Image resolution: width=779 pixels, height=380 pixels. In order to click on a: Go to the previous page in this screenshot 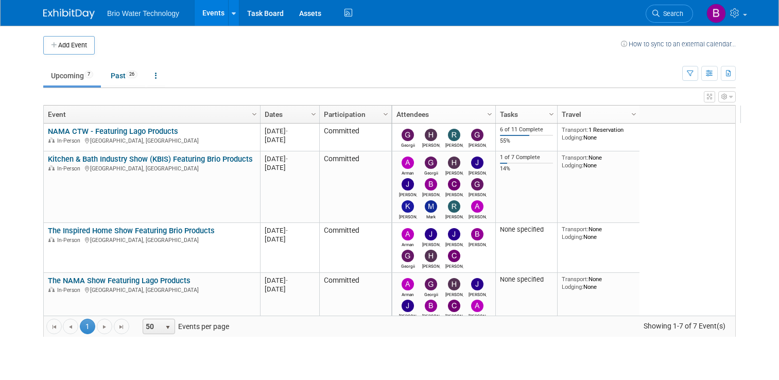, I will do `click(71, 327)`.